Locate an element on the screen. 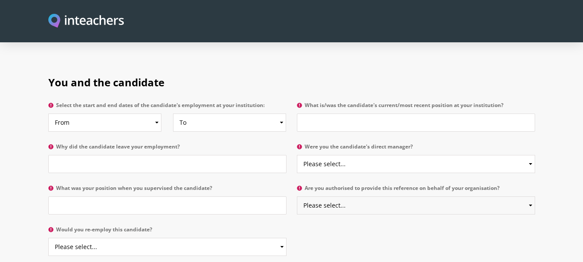 The width and height of the screenshot is (583, 262). img: Inteachers is located at coordinates (86, 21).